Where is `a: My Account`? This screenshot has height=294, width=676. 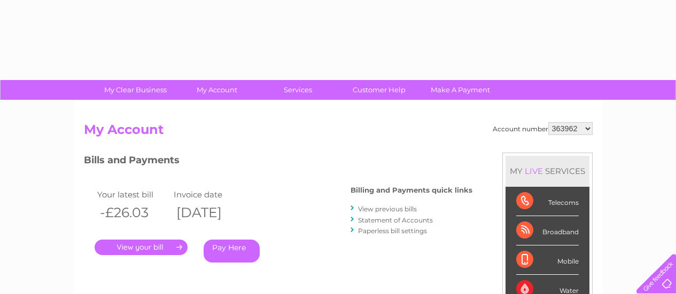
a: My Account is located at coordinates (216, 90).